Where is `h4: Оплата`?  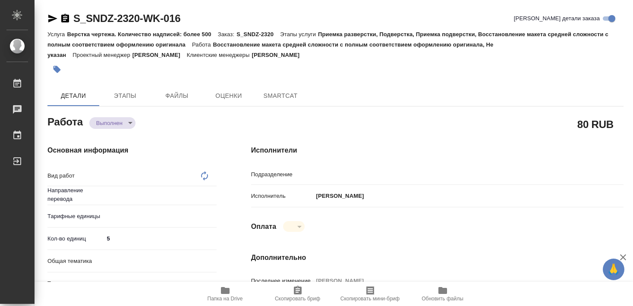 h4: Оплата is located at coordinates (264, 227).